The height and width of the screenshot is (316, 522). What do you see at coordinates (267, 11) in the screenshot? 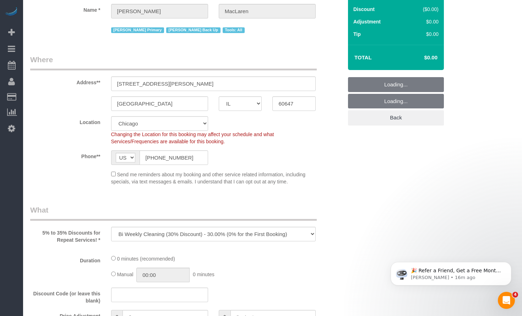
I see `input: Last Name*` at bounding box center [267, 11].